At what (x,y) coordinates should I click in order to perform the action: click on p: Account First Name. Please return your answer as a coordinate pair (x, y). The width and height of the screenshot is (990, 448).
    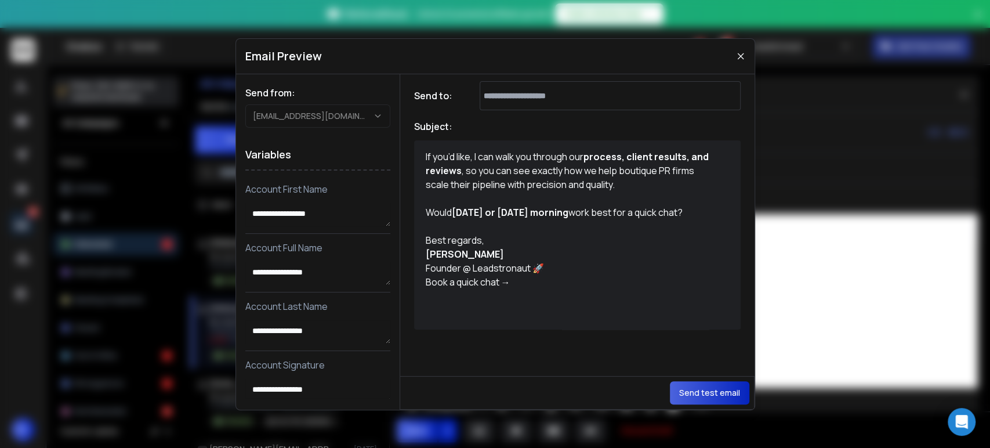
    Looking at the image, I should click on (318, 189).